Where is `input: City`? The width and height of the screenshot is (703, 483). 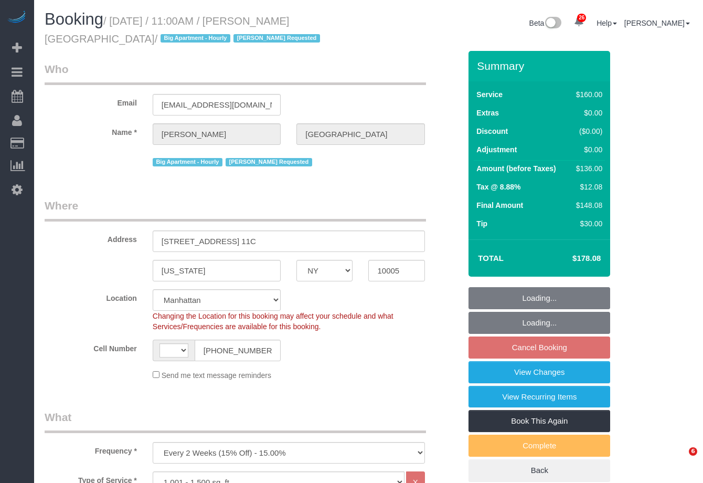 input: City is located at coordinates (217, 270).